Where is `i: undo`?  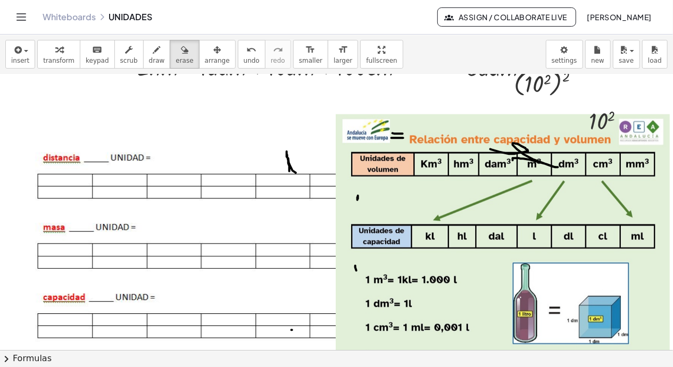 i: undo is located at coordinates (251, 50).